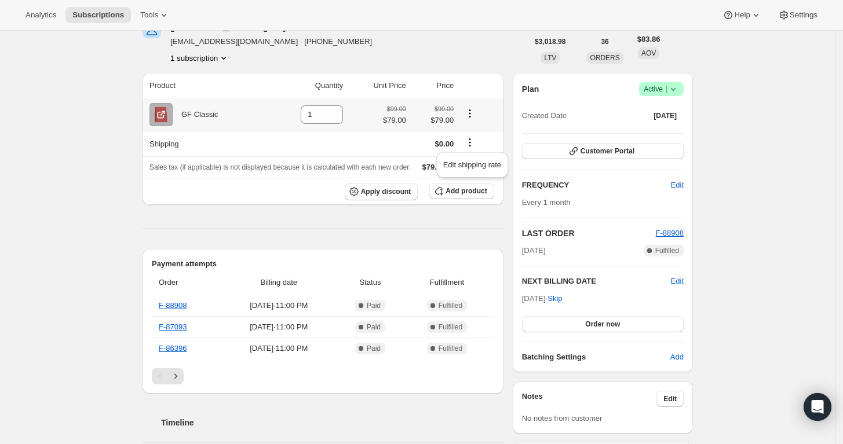  Describe the element at coordinates (531, 89) in the screenshot. I see `h2: Plan` at that location.